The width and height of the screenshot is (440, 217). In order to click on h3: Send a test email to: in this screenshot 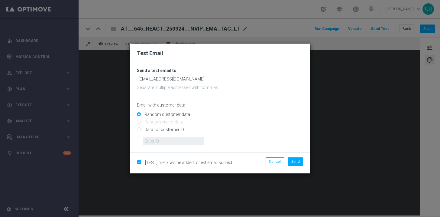, I will do `click(220, 70)`.